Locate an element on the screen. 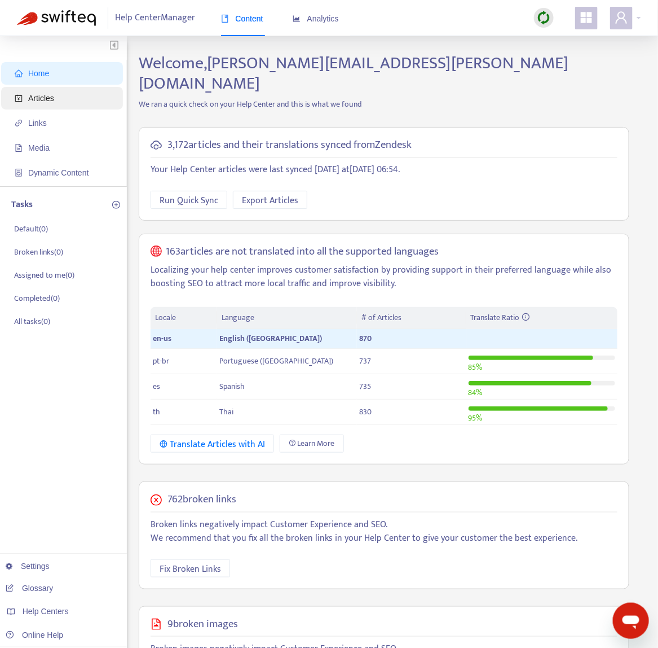 The height and width of the screenshot is (648, 658). a: Learn More is located at coordinates (312, 443).